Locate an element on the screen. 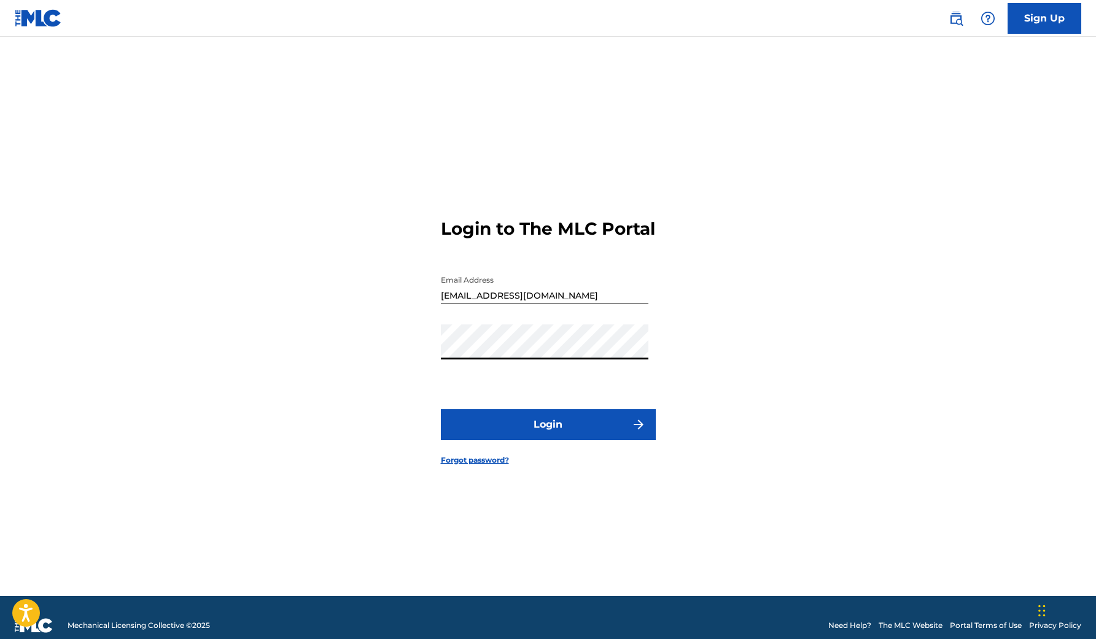 This screenshot has width=1096, height=639. div: Chat Widget is located at coordinates (1066, 609).